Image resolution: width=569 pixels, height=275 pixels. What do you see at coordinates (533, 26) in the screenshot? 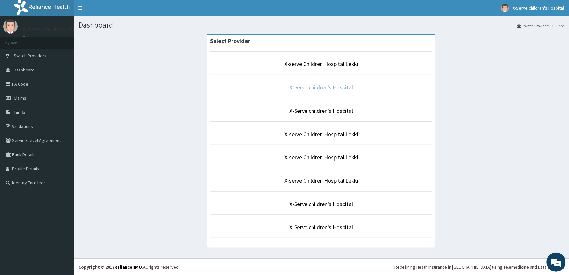
I see `a: Switch Providers` at bounding box center [533, 26].